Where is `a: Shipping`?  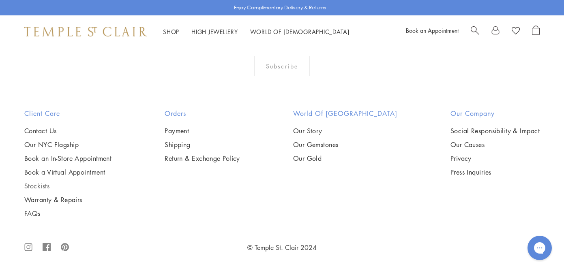
a: Shipping is located at coordinates (202, 145).